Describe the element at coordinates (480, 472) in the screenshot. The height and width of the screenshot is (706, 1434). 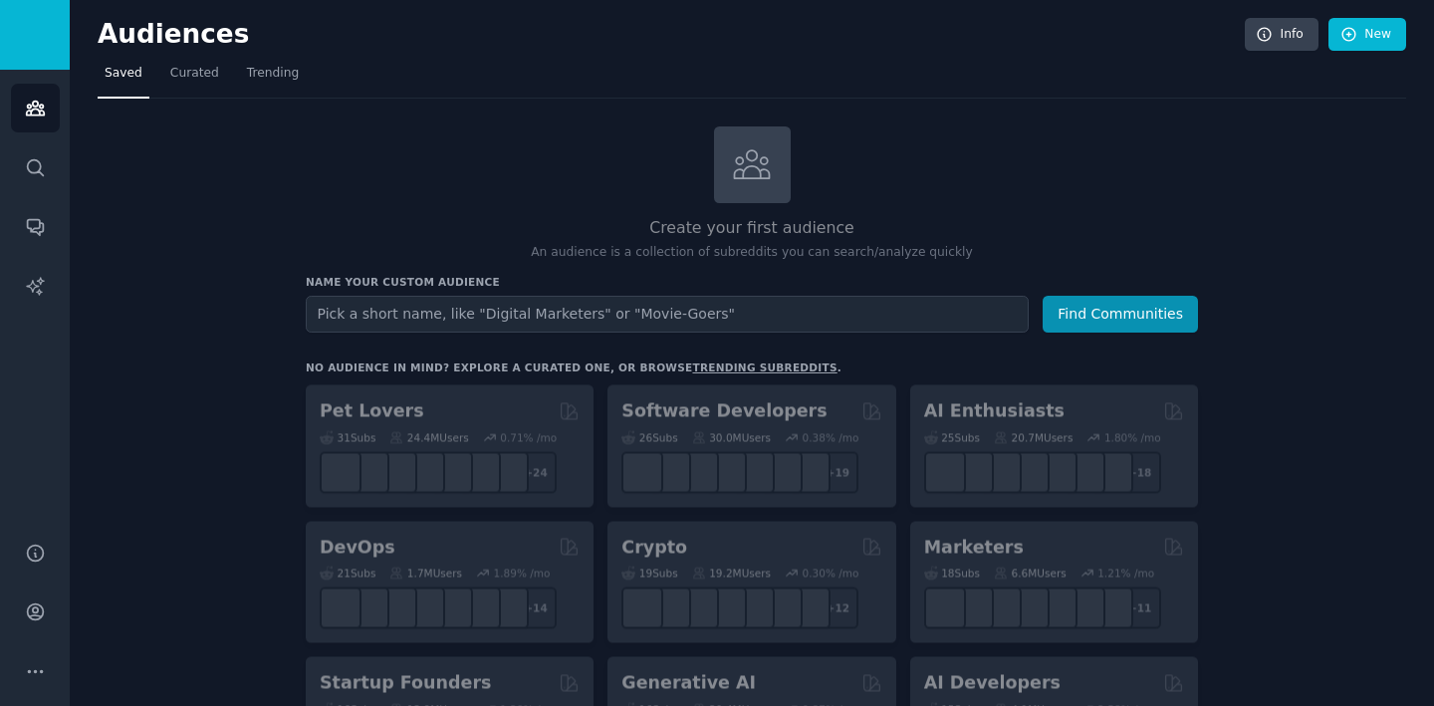
I see `img: PetAdvice` at that location.